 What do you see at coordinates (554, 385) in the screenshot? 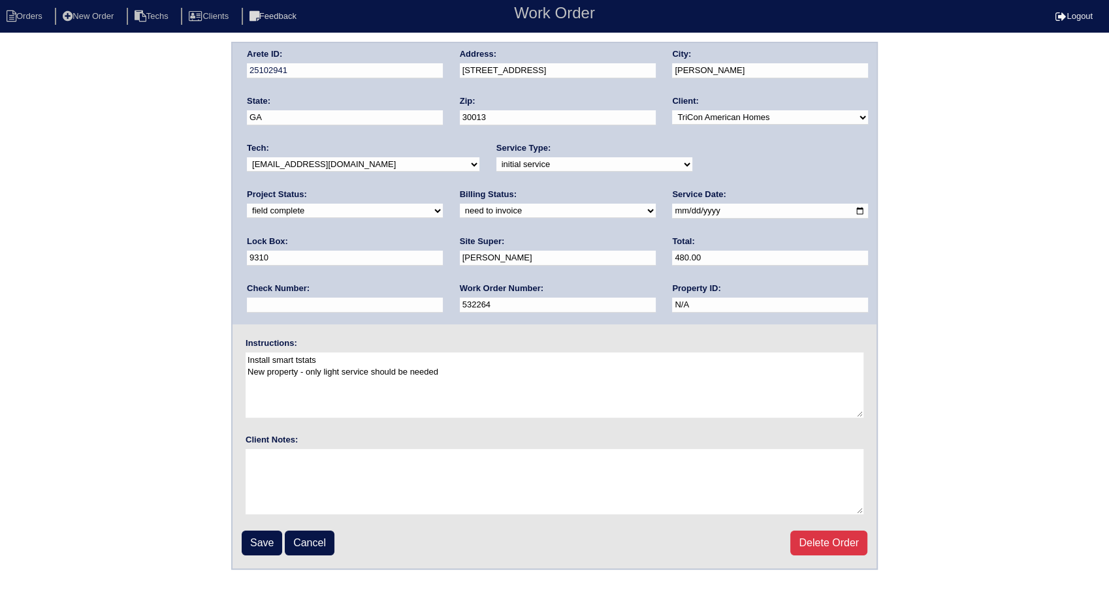
I see `textarea: Install smart tstats New property - only light service should be needed` at bounding box center [554, 385].